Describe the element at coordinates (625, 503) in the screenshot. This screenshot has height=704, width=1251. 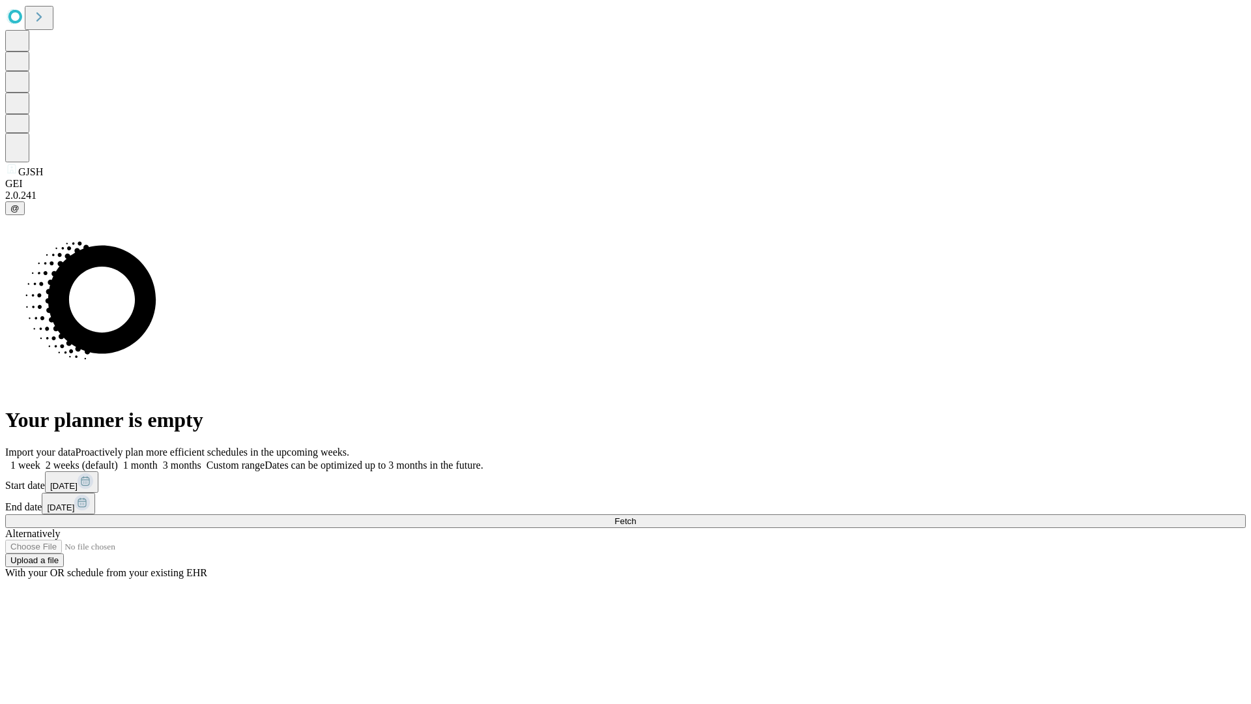
I see `div: End date` at that location.